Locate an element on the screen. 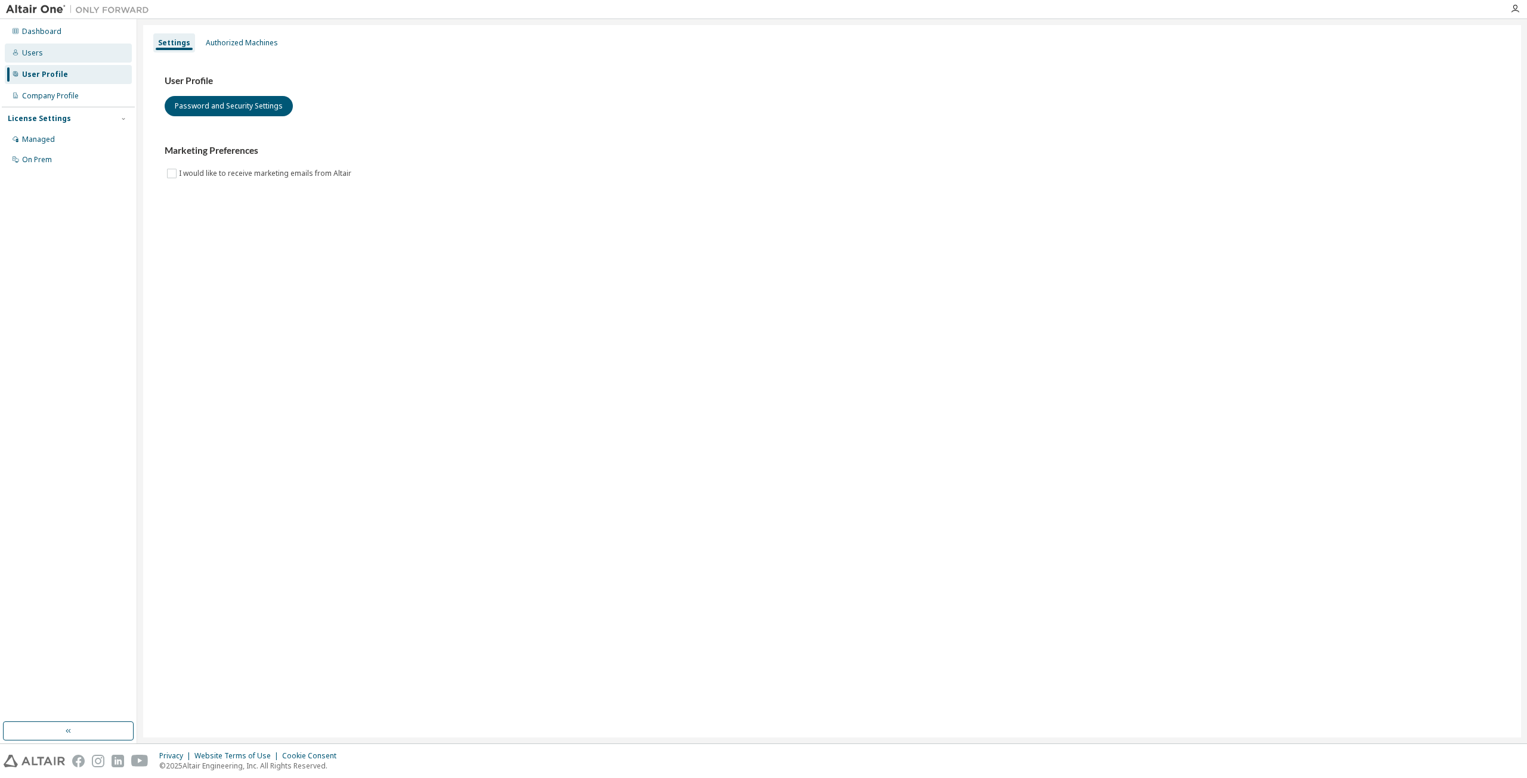 The image size is (1527, 778). div: Managed is located at coordinates (38, 140).